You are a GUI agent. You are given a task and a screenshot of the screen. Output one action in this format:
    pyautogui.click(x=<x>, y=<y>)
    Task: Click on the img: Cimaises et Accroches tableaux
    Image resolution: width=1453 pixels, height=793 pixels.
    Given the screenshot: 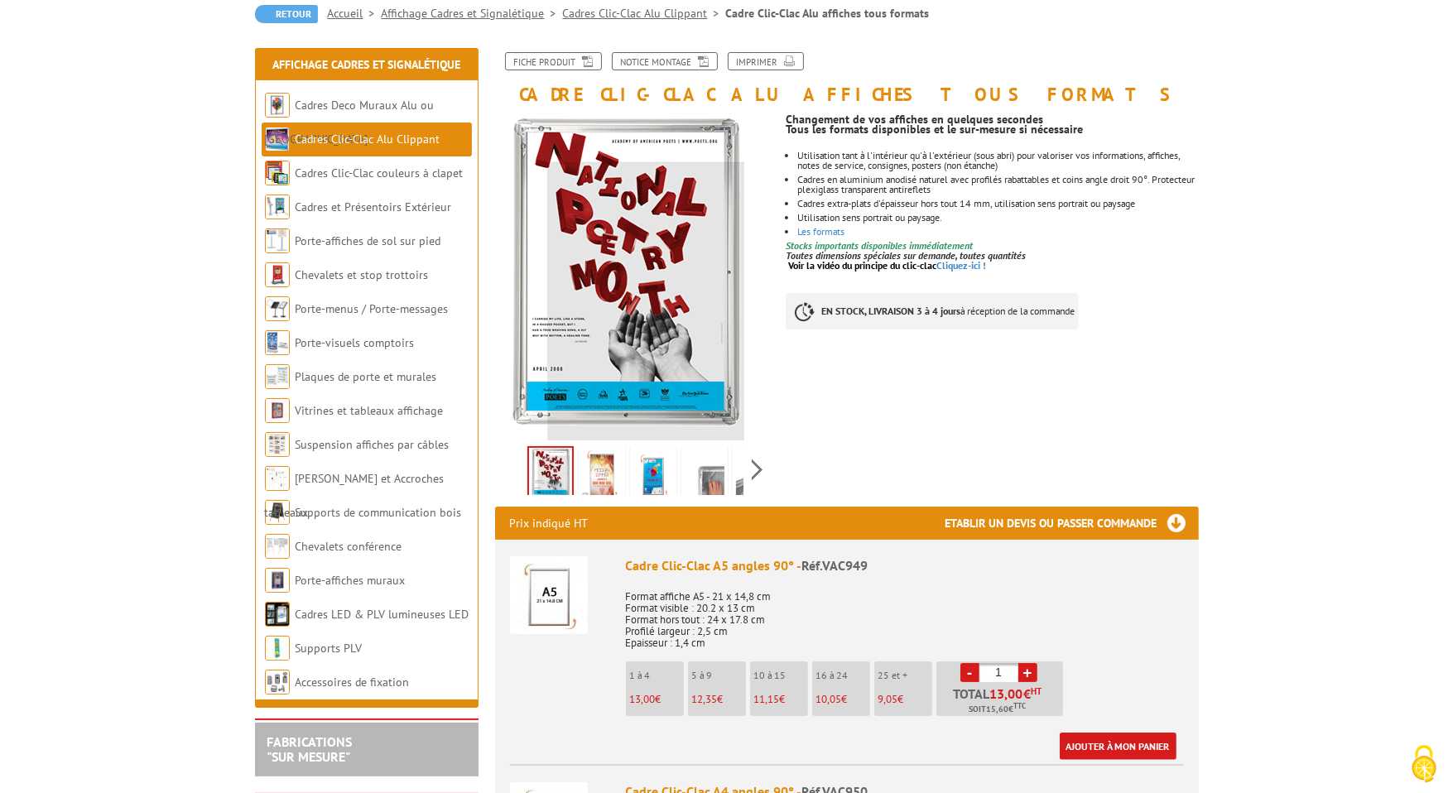 What is the action you would take?
    pyautogui.click(x=277, y=479)
    